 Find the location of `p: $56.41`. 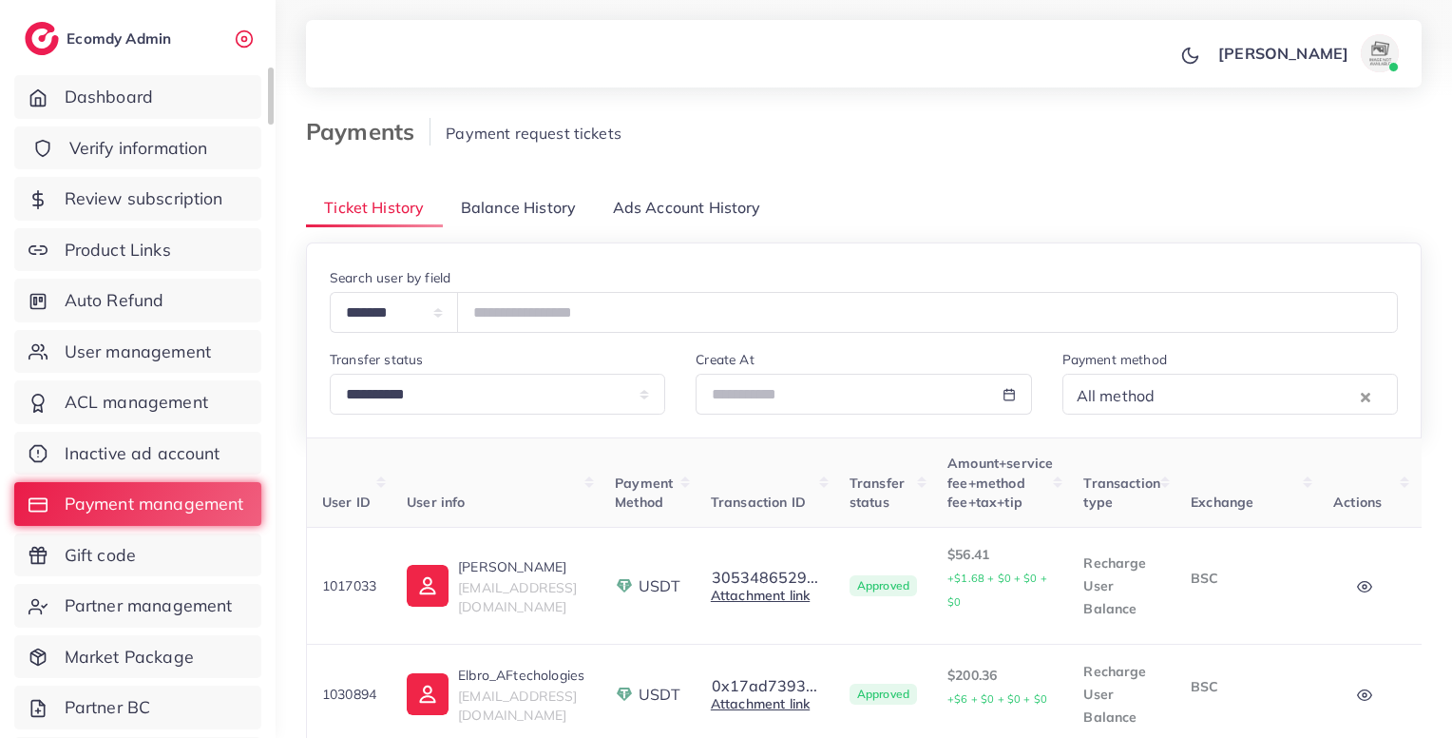

p: $56.41 is located at coordinates (1000, 578).